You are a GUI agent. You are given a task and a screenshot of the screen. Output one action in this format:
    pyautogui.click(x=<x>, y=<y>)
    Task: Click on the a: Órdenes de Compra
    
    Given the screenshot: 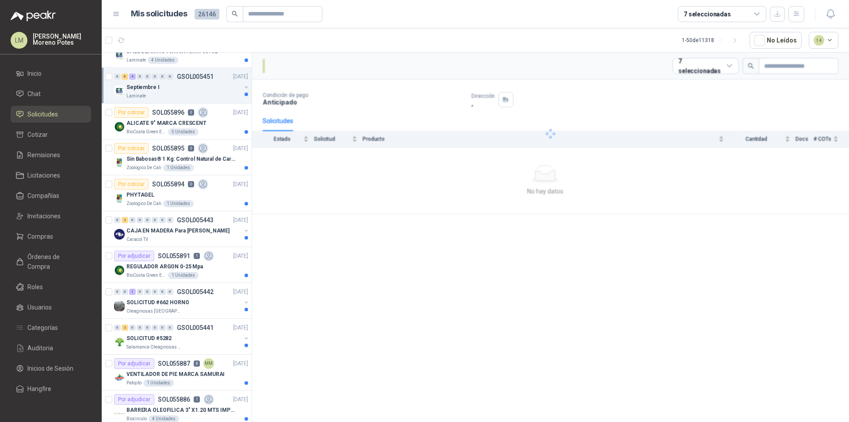 What is the action you would take?
    pyautogui.click(x=51, y=261)
    